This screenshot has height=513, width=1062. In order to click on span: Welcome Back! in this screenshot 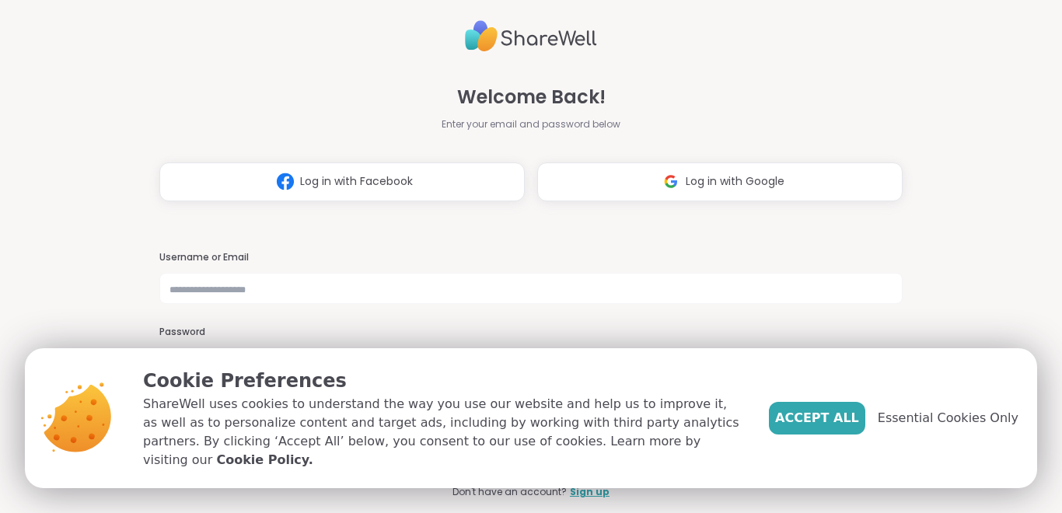, I will do `click(531, 97)`.